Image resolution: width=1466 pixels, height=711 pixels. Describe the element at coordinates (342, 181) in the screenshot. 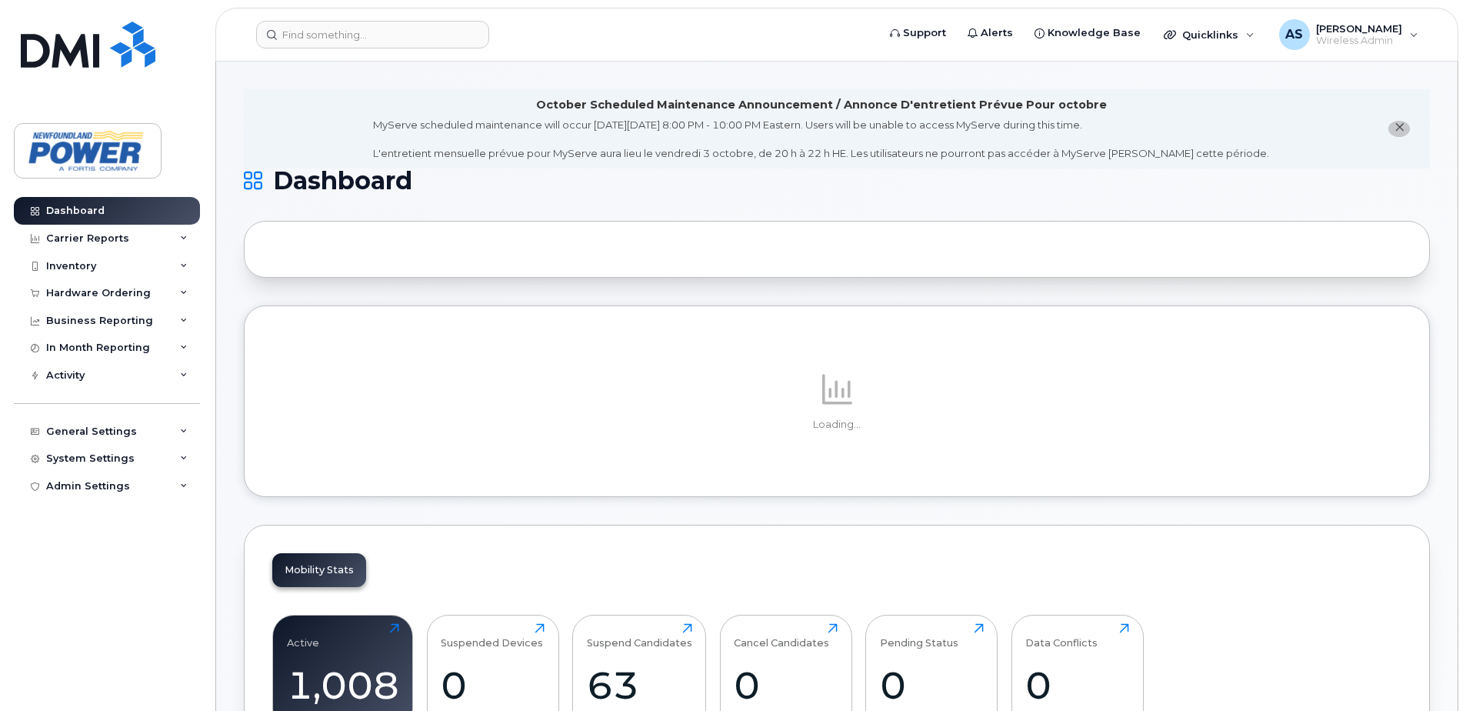

I see `span: Dashboard` at that location.